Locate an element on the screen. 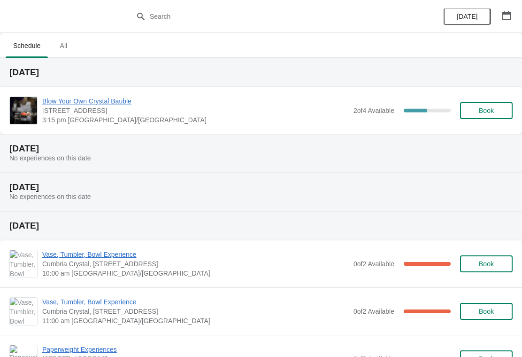  span: Paperweight Experiences is located at coordinates (195, 349).